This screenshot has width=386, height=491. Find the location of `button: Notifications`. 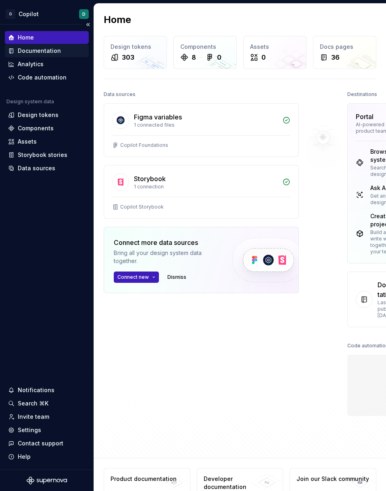

button: Notifications is located at coordinates (47, 390).